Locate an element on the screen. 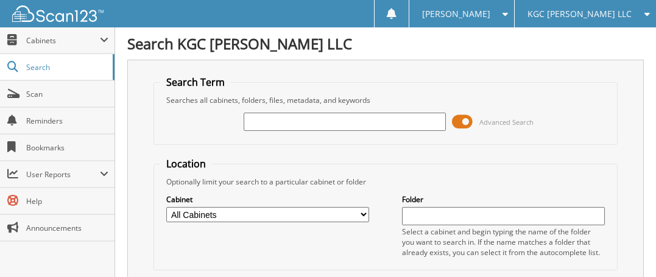 The image size is (656, 277). span: Reminders is located at coordinates (67, 121).